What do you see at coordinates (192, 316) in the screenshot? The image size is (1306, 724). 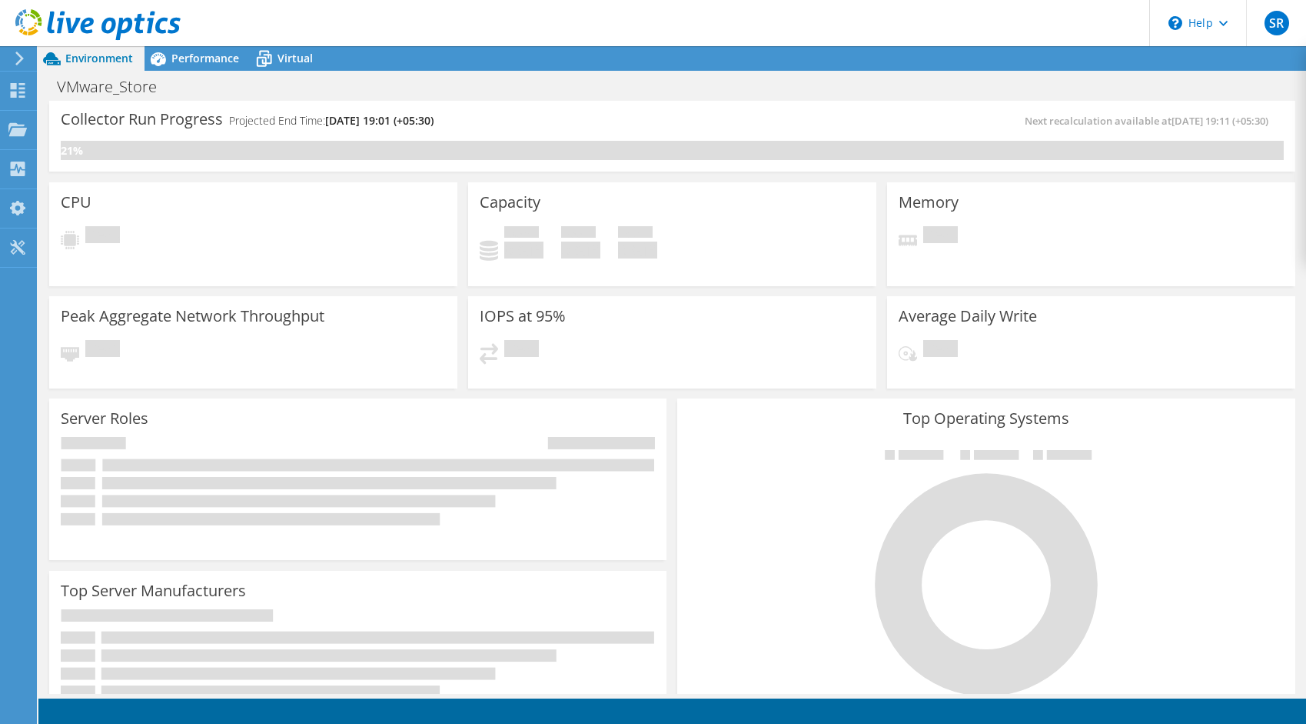 I see `h3: Peak Aggregate Network Throughput` at bounding box center [192, 316].